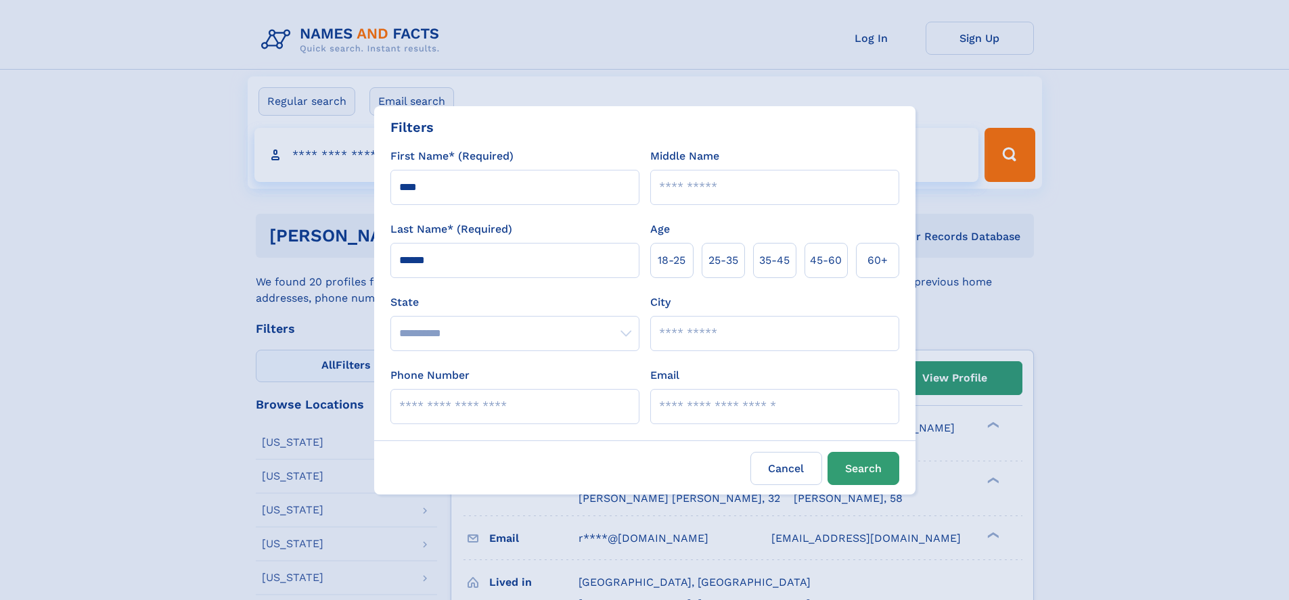 The height and width of the screenshot is (600, 1289). I want to click on label: Phone Number, so click(430, 375).